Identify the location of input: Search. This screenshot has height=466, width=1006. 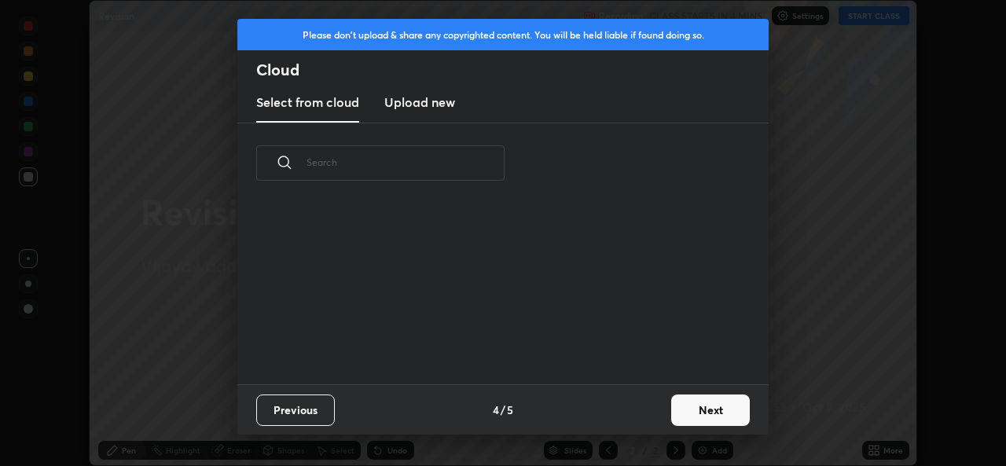
(406, 162).